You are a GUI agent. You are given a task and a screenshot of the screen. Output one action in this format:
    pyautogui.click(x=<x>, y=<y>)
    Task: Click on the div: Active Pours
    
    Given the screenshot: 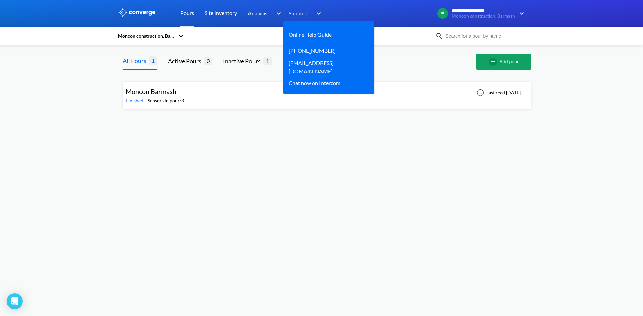 What is the action you would take?
    pyautogui.click(x=186, y=61)
    